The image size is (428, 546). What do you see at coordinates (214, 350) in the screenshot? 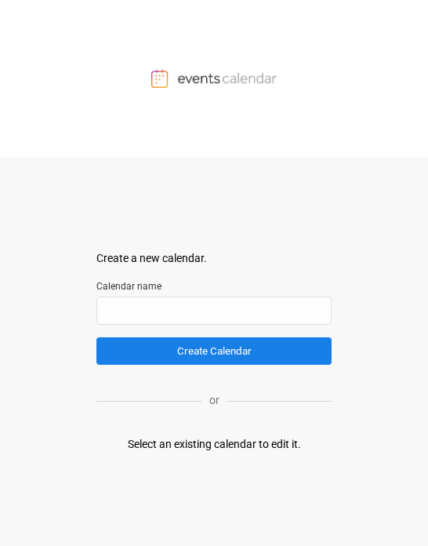
I see `button: Create Calendar` at bounding box center [214, 350].